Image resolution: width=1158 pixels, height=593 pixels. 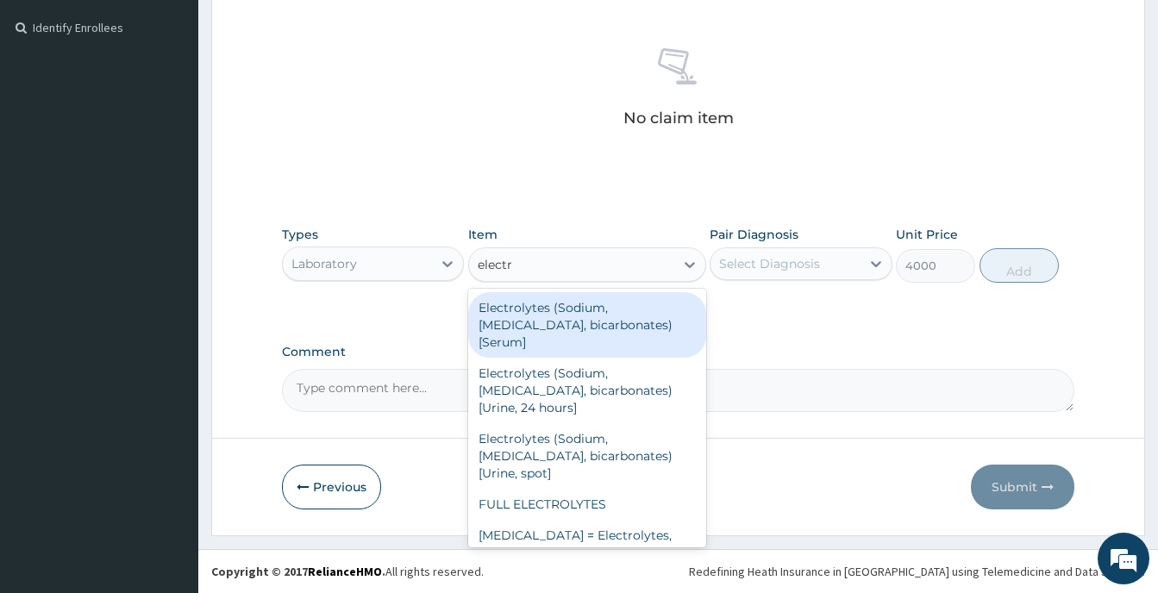 I want to click on label: Comment, so click(x=678, y=352).